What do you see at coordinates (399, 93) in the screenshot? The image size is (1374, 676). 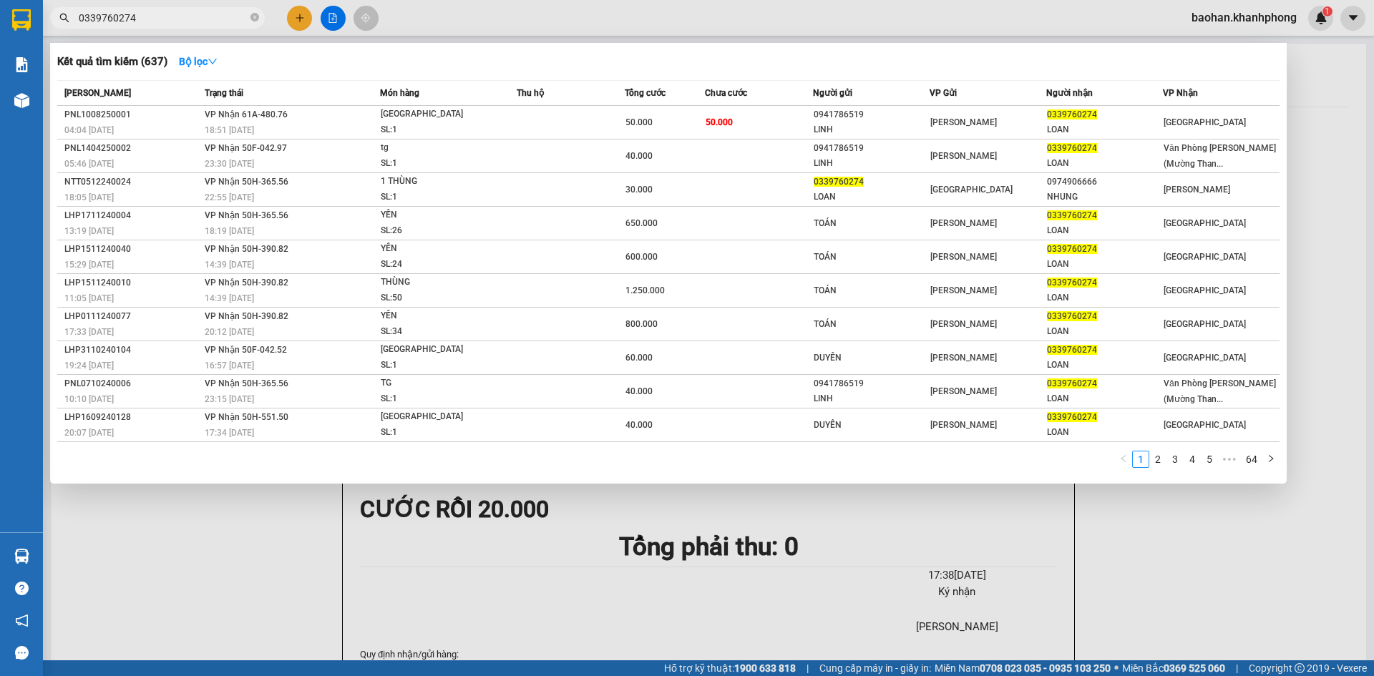 I see `span: Món hàng` at bounding box center [399, 93].